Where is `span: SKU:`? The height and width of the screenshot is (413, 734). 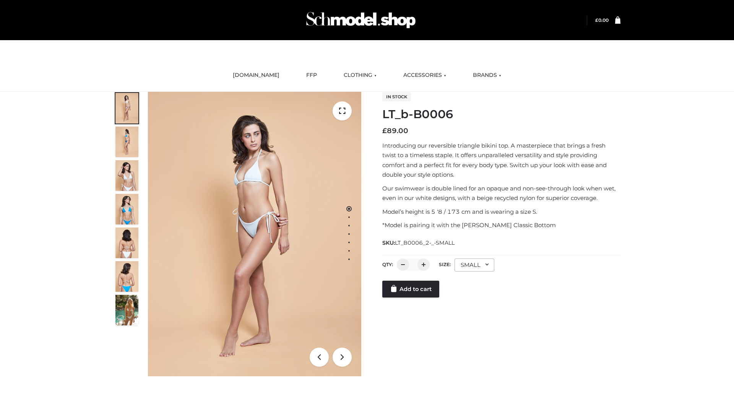 span: SKU: is located at coordinates (419, 243).